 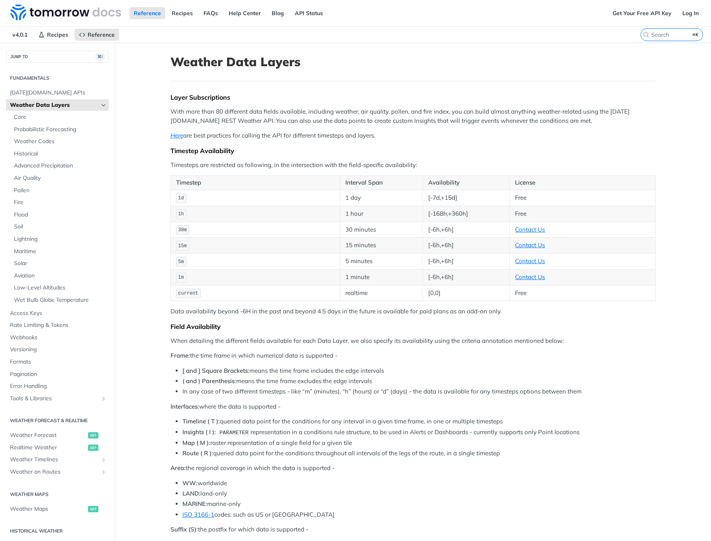 I want to click on a: Realtime Weatherget, so click(x=57, y=447).